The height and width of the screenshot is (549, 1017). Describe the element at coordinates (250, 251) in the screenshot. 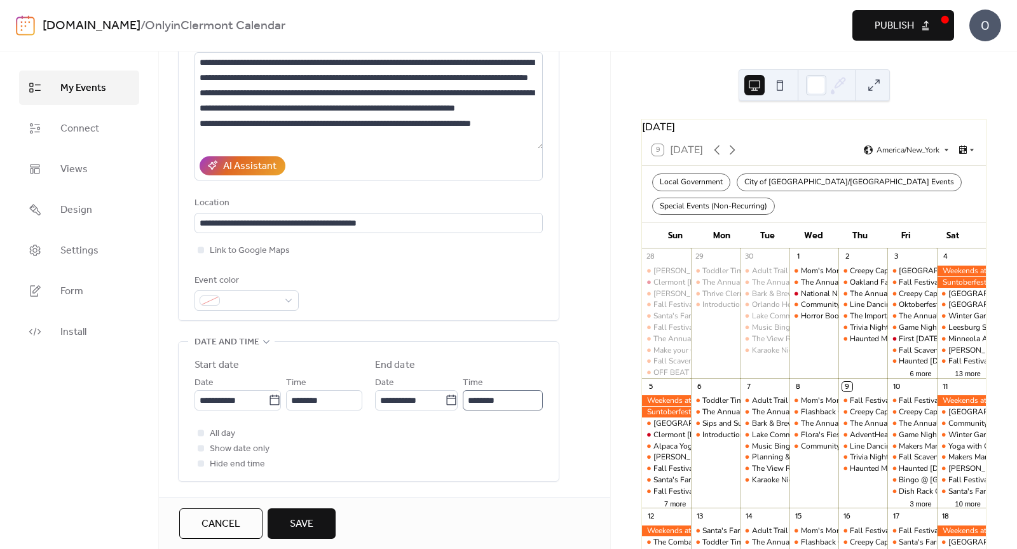

I see `span: Link to Google Maps` at that location.